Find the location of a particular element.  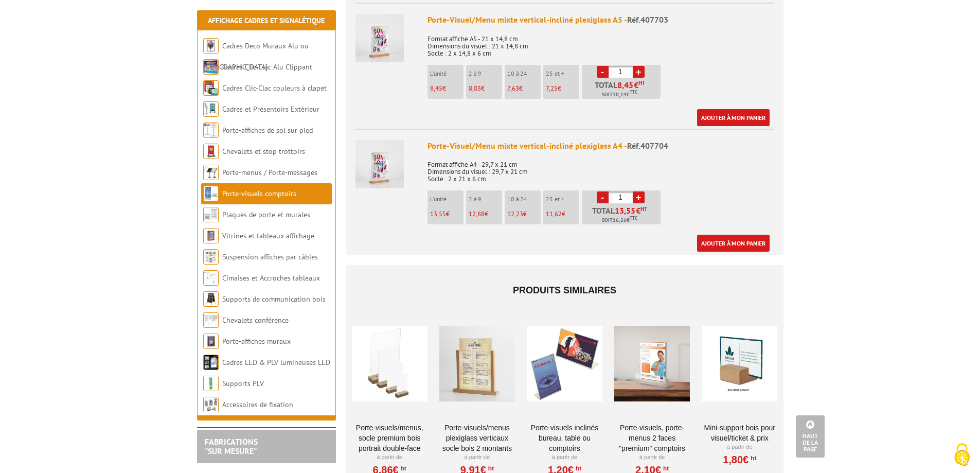

img: Supports PLV is located at coordinates (211, 383).